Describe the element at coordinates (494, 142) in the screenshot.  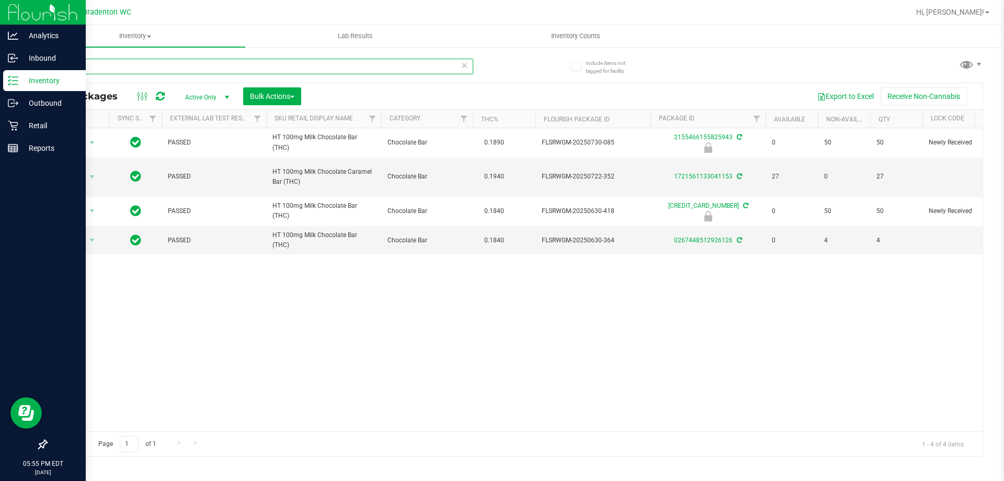
I see `span: 0.1890` at that location.